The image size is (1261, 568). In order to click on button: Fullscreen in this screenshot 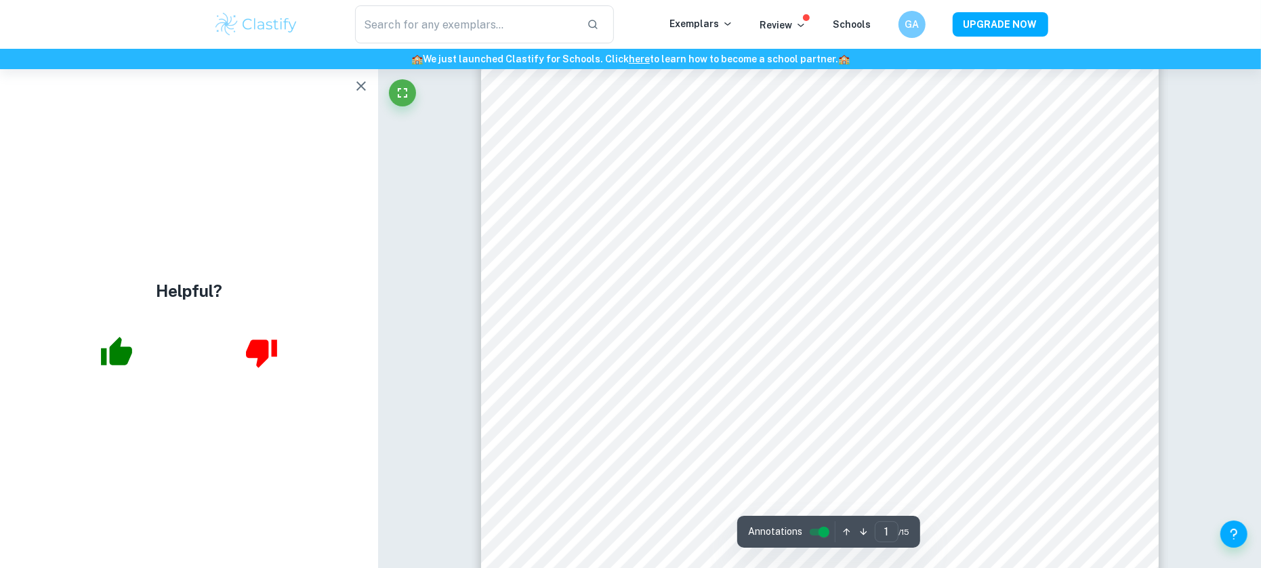, I will do `click(403, 93)`.